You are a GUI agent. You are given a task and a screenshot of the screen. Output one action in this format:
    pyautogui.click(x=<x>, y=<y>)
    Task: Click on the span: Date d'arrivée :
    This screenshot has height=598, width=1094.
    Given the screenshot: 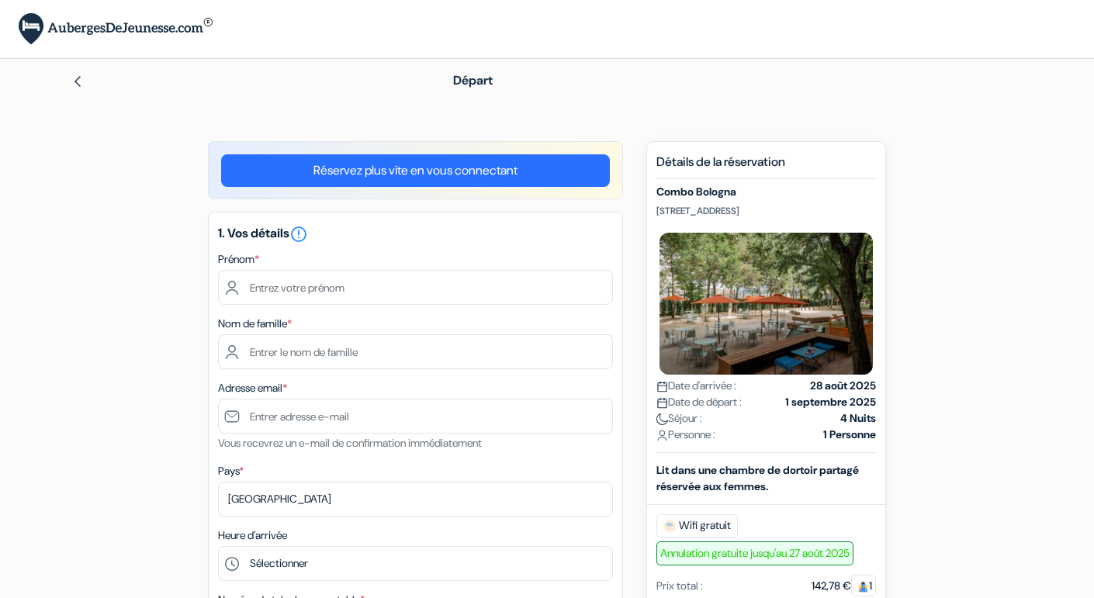 What is the action you would take?
    pyautogui.click(x=696, y=386)
    